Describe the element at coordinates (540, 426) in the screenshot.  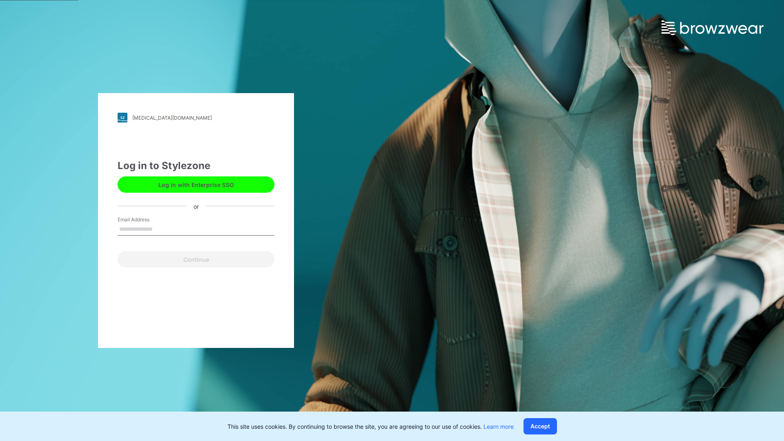
I see `button: Accept` at that location.